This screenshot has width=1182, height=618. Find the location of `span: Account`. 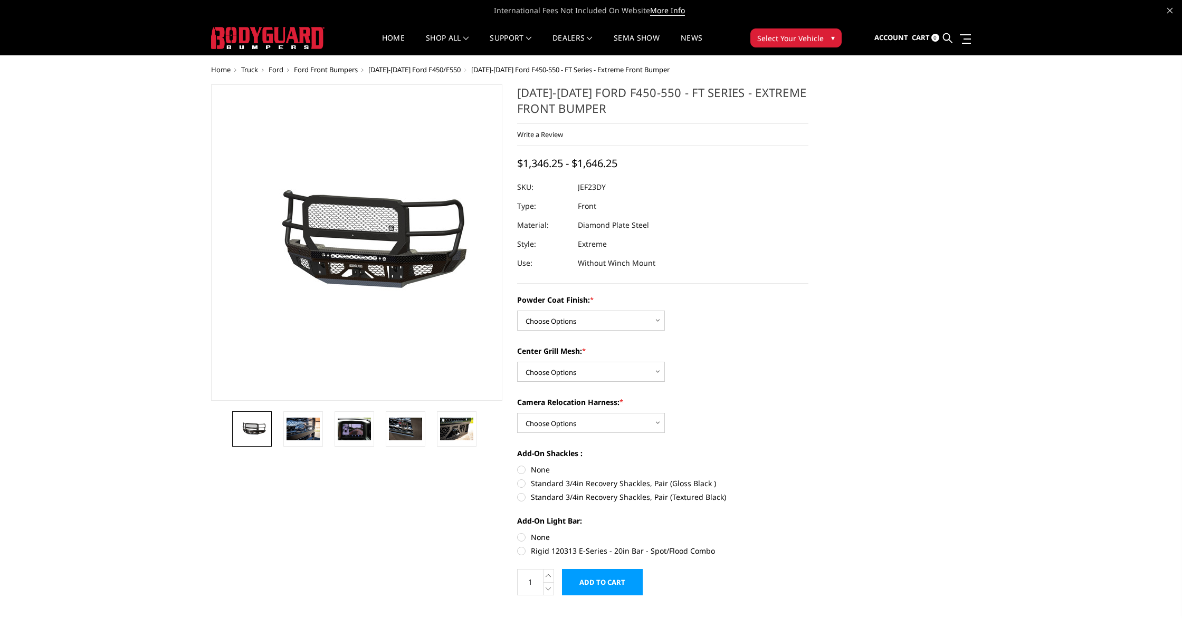

span: Account is located at coordinates (891, 37).